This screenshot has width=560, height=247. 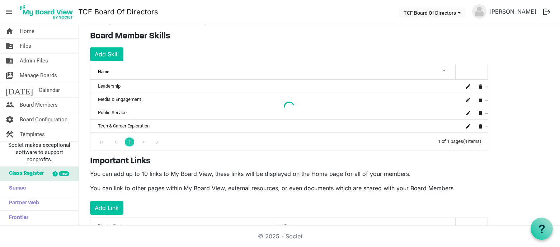 I want to click on h4: Board Member Skills, so click(x=289, y=36).